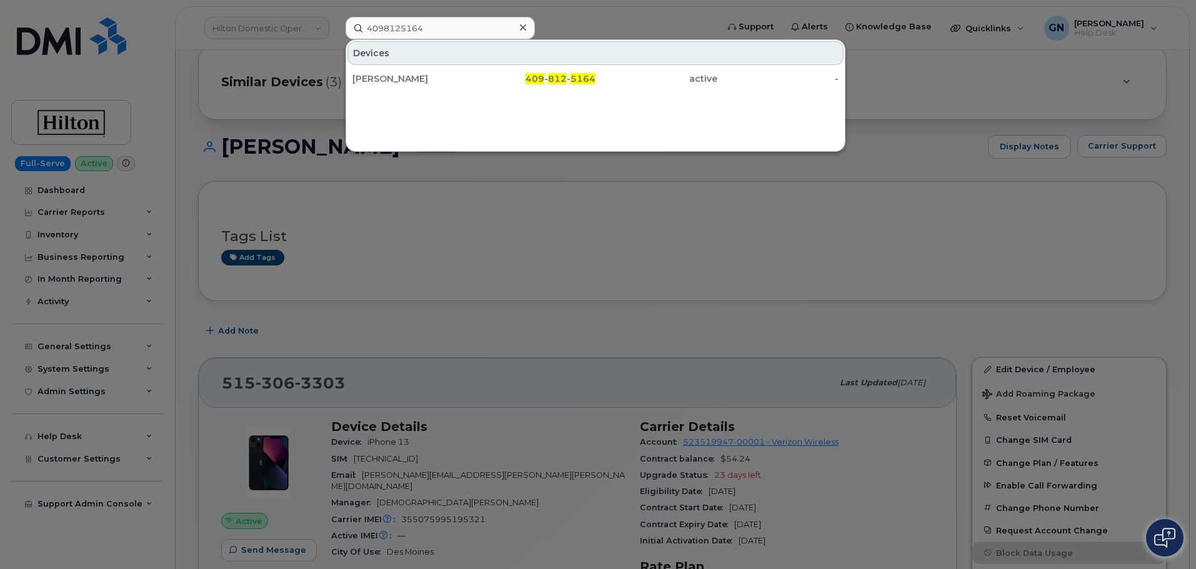 This screenshot has height=569, width=1196. Describe the element at coordinates (535, 79) in the screenshot. I see `span: 409` at that location.